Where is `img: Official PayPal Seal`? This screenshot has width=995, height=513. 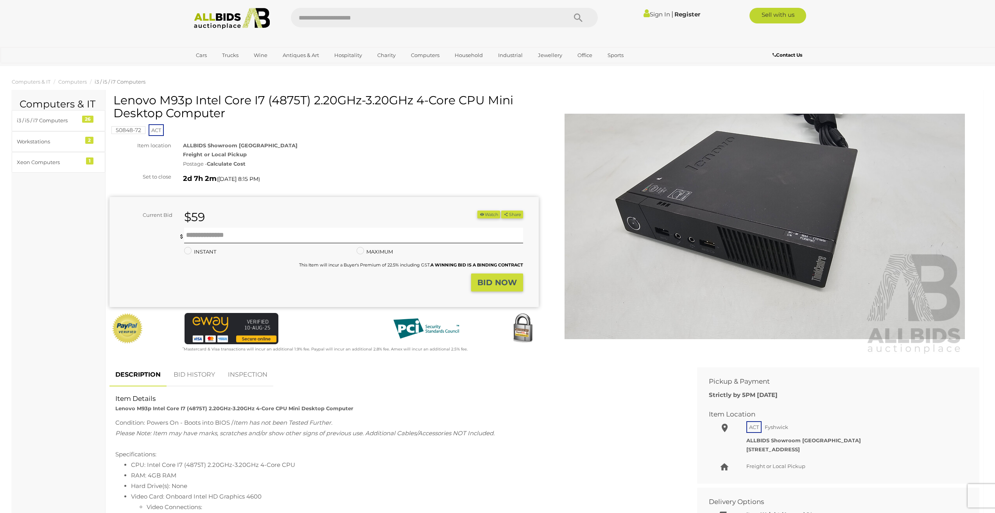 img: Official PayPal Seal is located at coordinates (127, 329).